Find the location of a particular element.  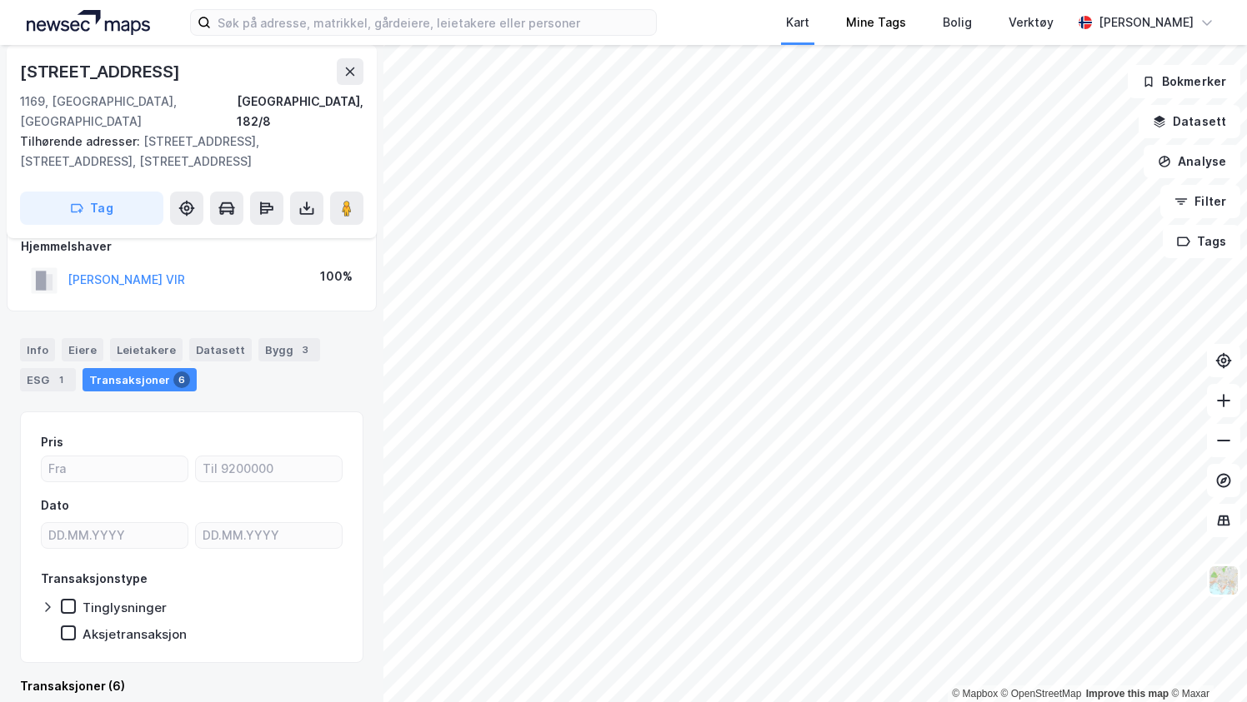

input: Til 9200000 is located at coordinates (268, 469).